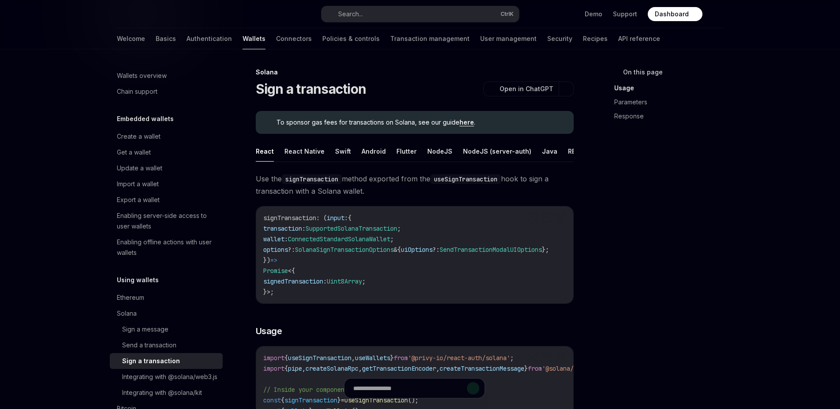  What do you see at coordinates (675, 14) in the screenshot?
I see `a: Dashboard` at bounding box center [675, 14].